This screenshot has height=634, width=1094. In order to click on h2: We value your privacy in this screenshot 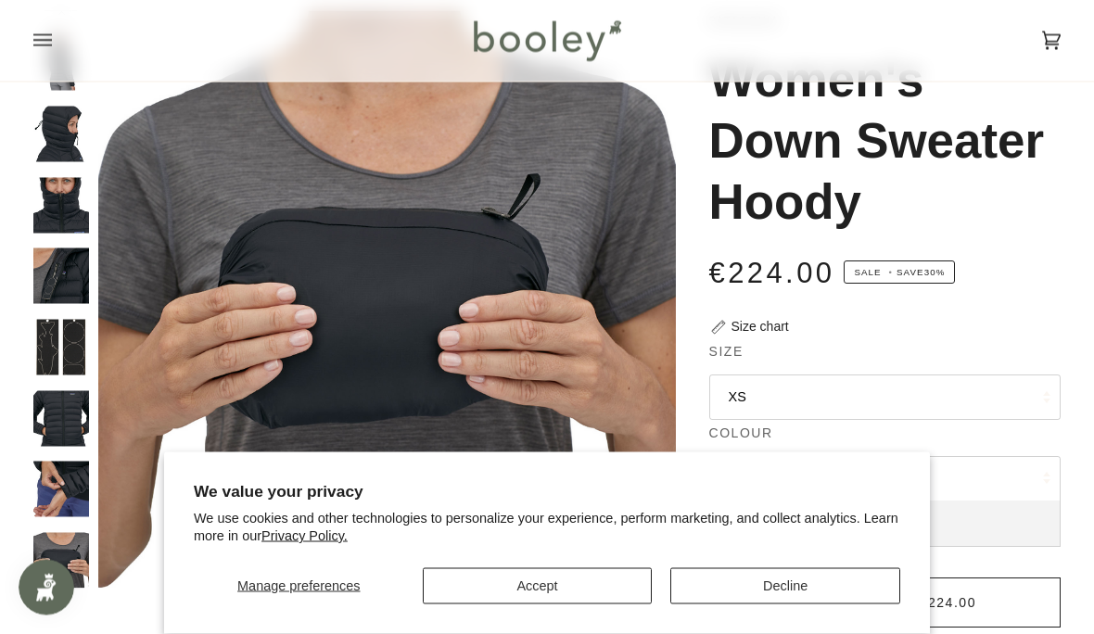, I will do `click(547, 491)`.